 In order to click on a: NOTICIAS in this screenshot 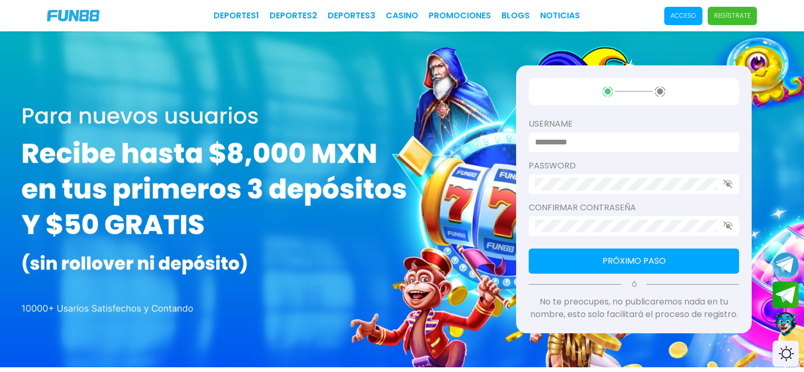, I will do `click(560, 16)`.